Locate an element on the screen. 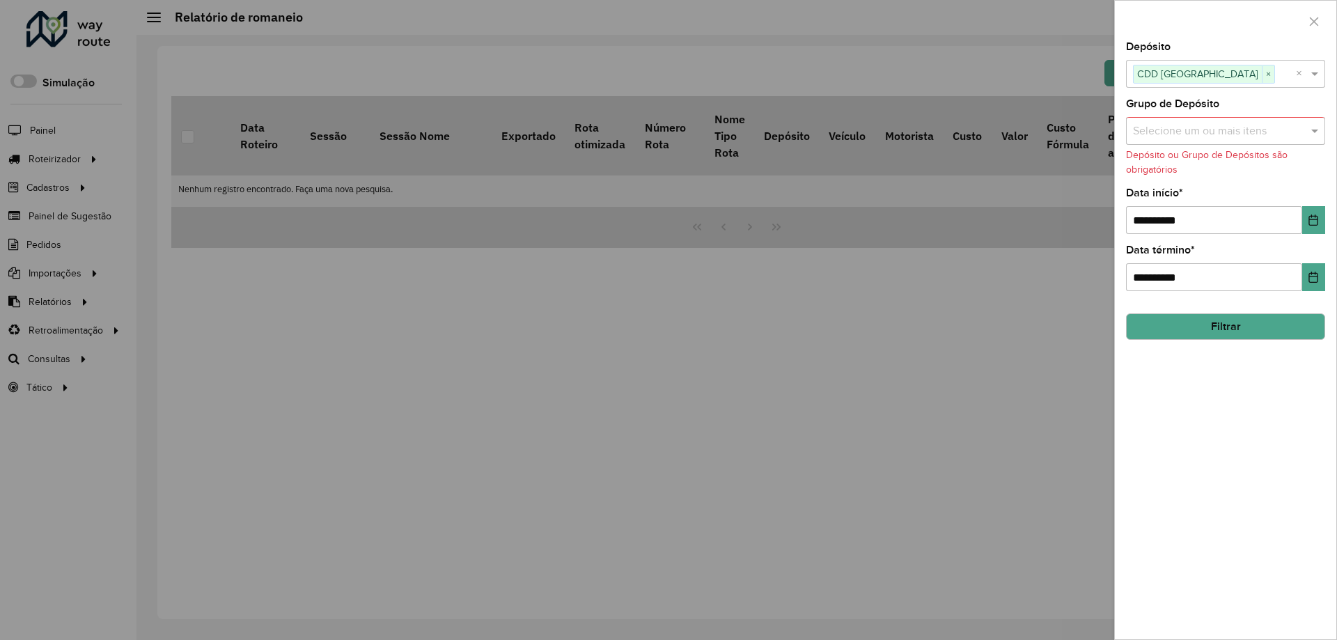 The height and width of the screenshot is (640, 1337). button: Filtrar is located at coordinates (1225, 327).